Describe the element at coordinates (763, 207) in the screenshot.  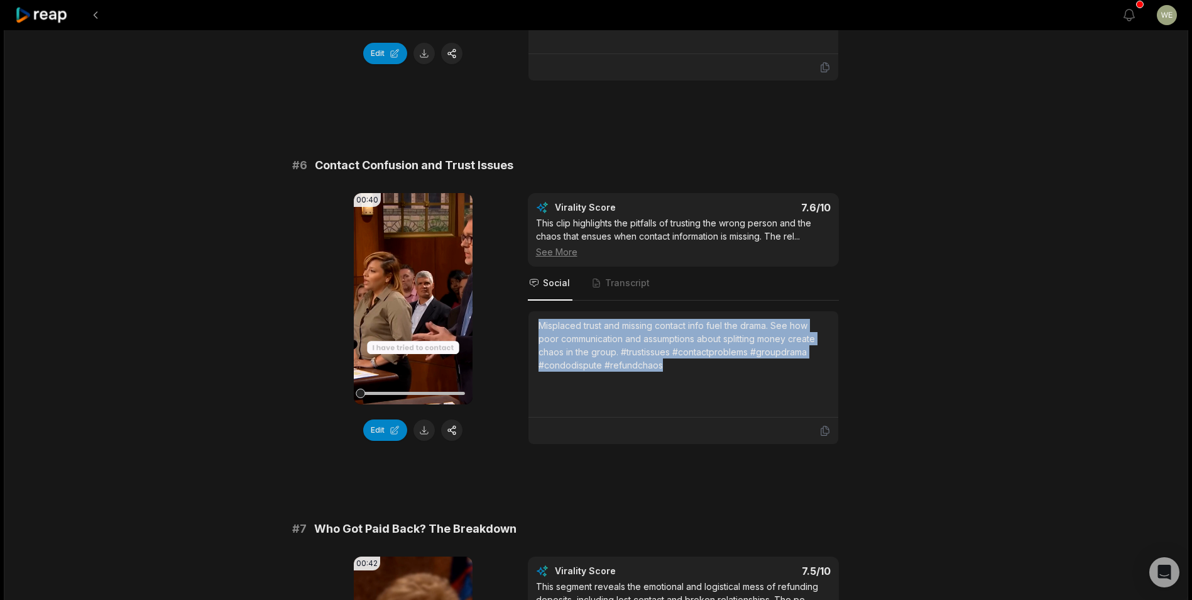
I see `div: 7.6 /10` at that location.